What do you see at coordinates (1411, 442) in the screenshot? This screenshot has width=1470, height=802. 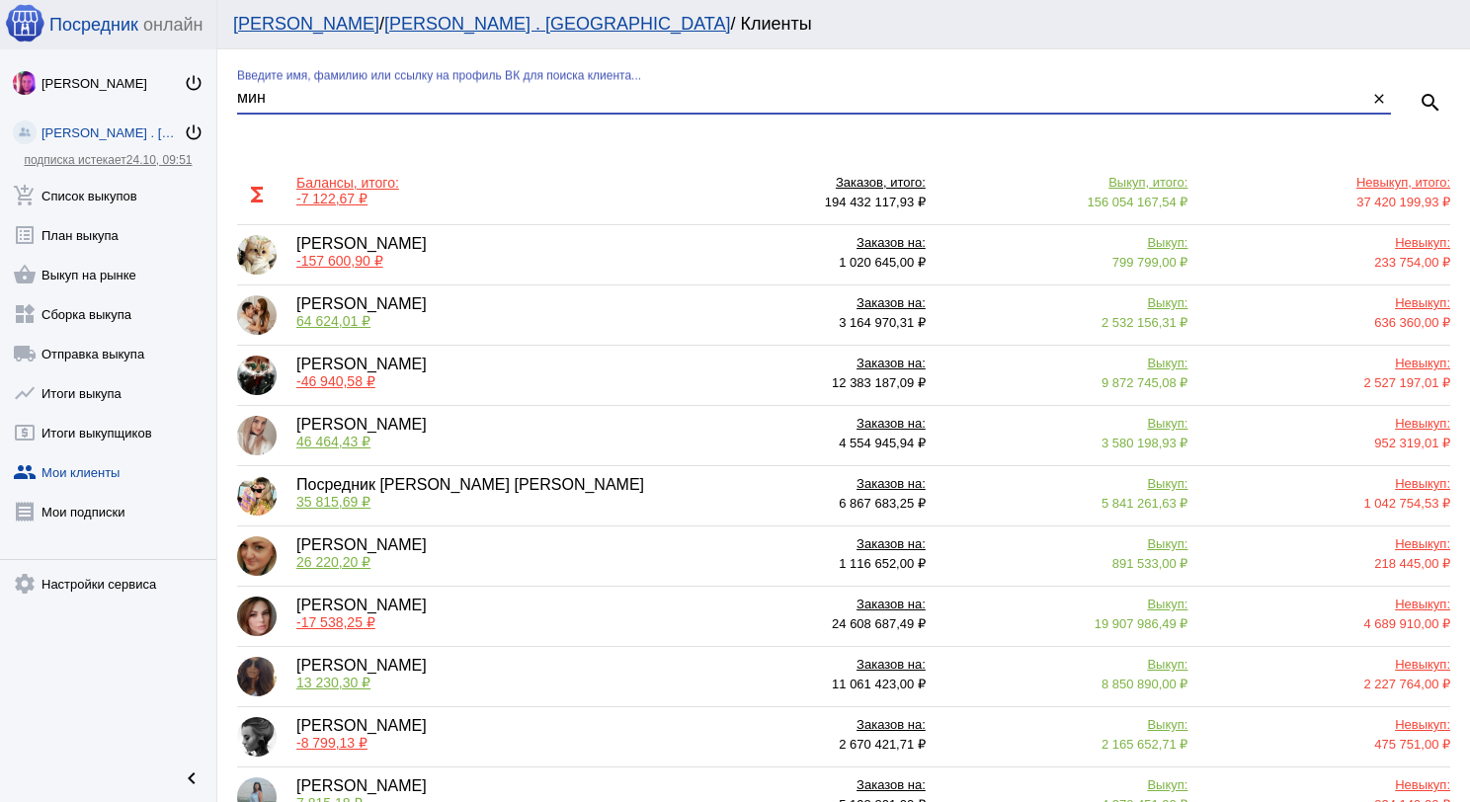 I see `span: 952 319,01 ₽` at bounding box center [1411, 442].